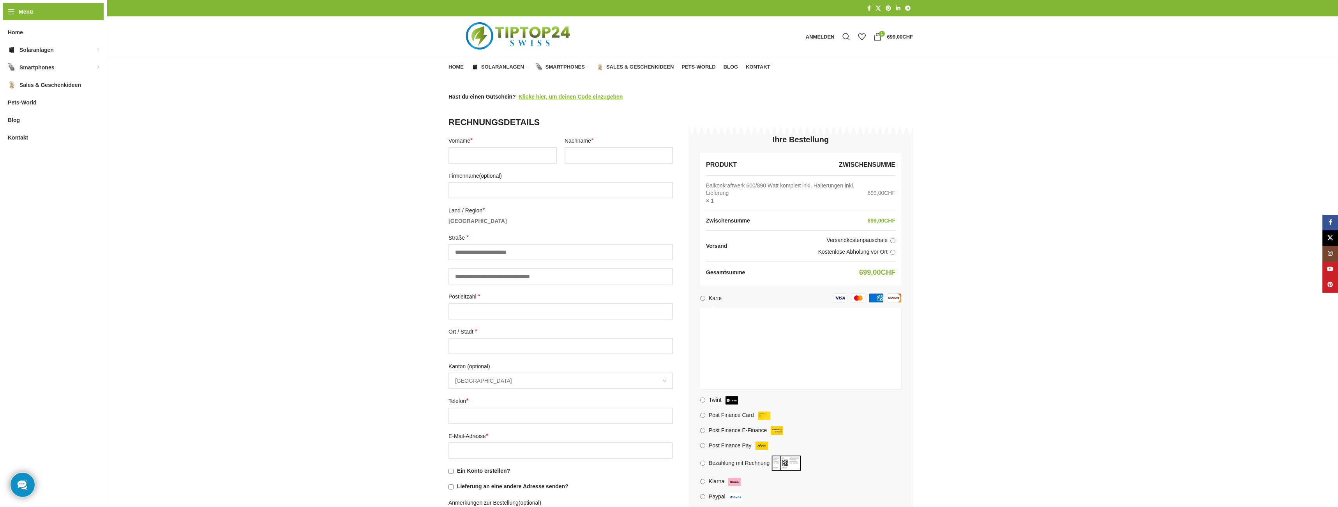 The height and width of the screenshot is (507, 1338). Describe the element at coordinates (816, 240) in the screenshot. I see `label: Versandkostenpauschale` at that location.